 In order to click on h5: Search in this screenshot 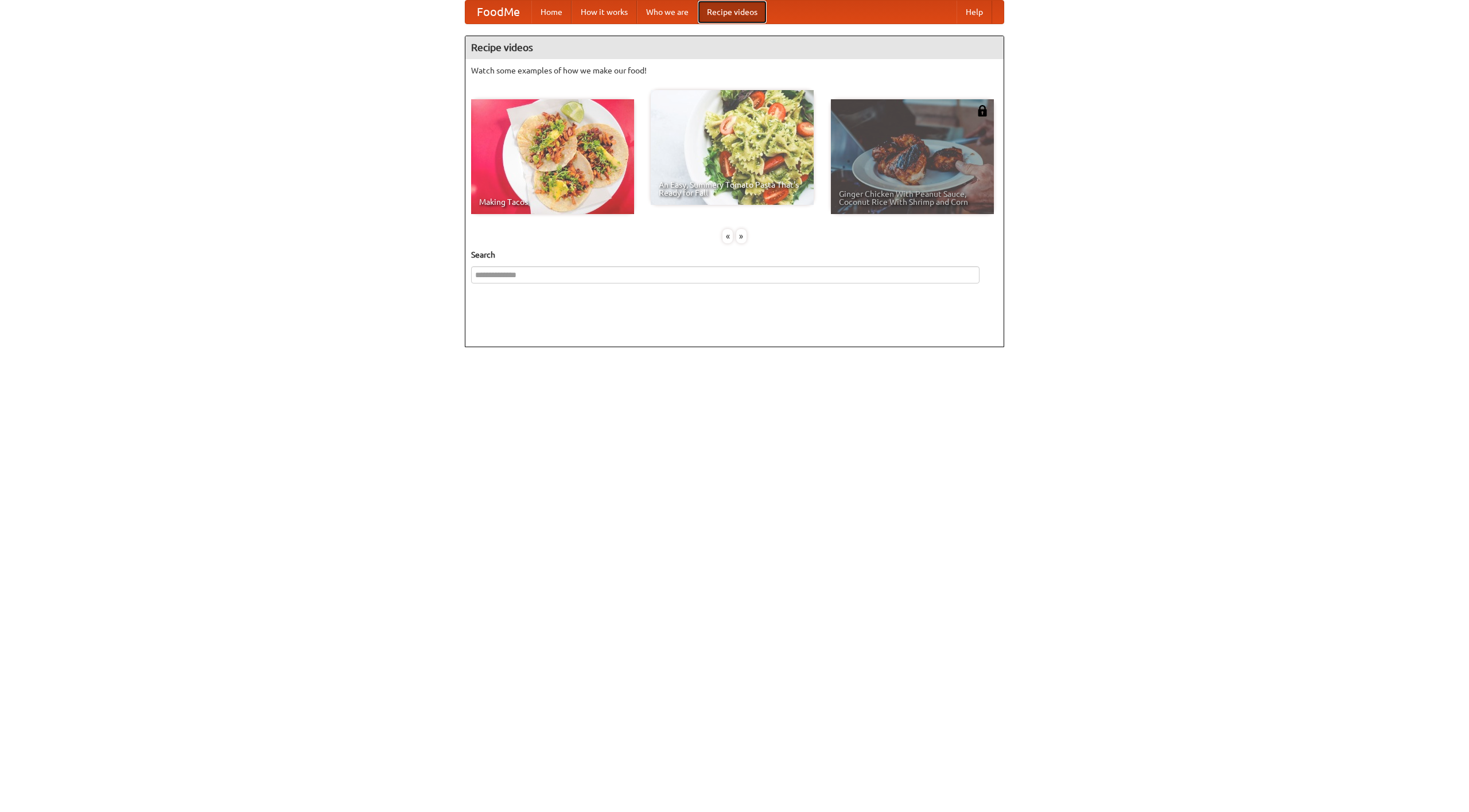, I will do `click(734, 255)`.